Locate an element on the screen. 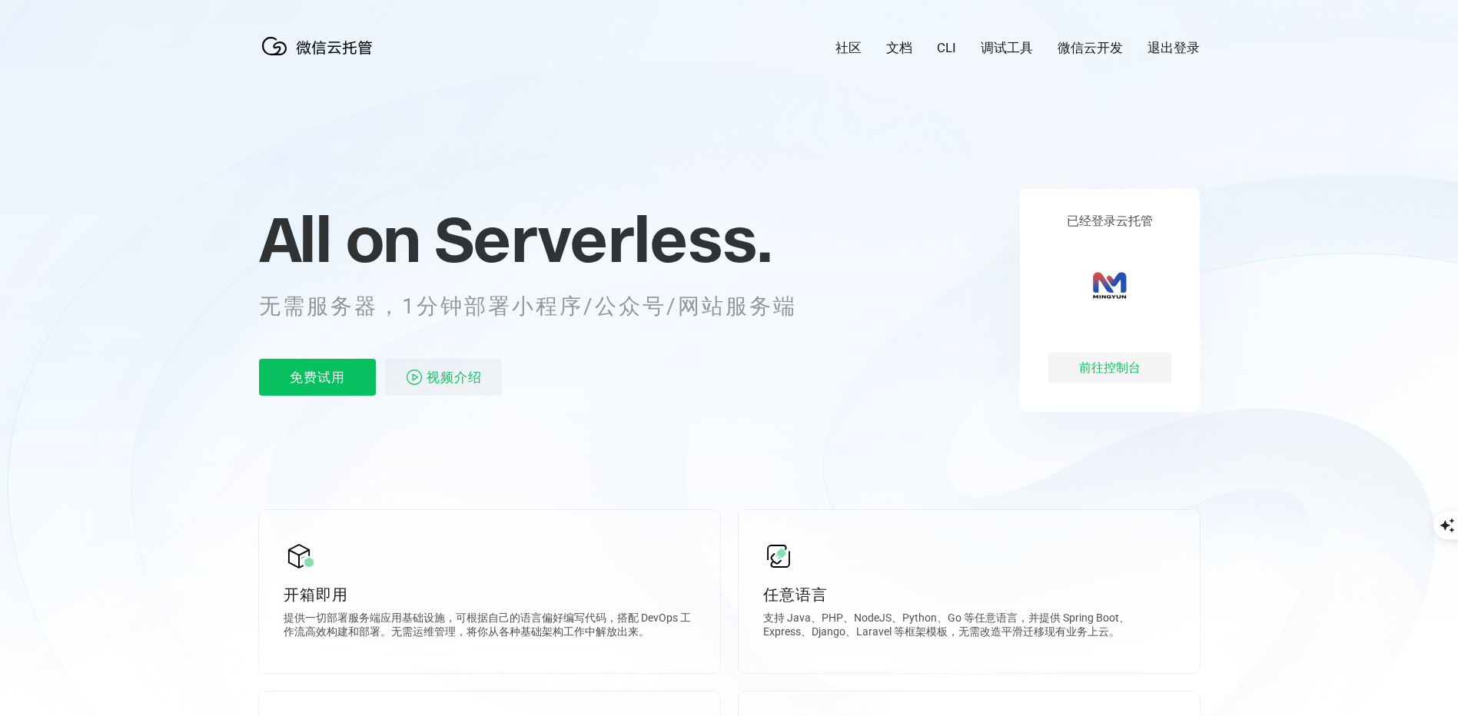  a: 微信云托管 is located at coordinates (321, 57).